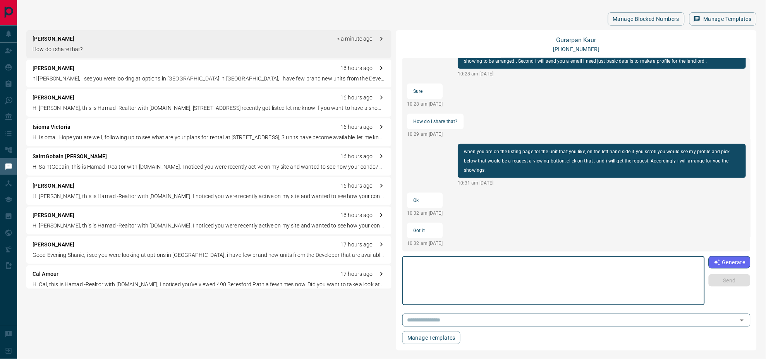  What do you see at coordinates (45, 274) in the screenshot?
I see `p: Cal Amour` at bounding box center [45, 274].